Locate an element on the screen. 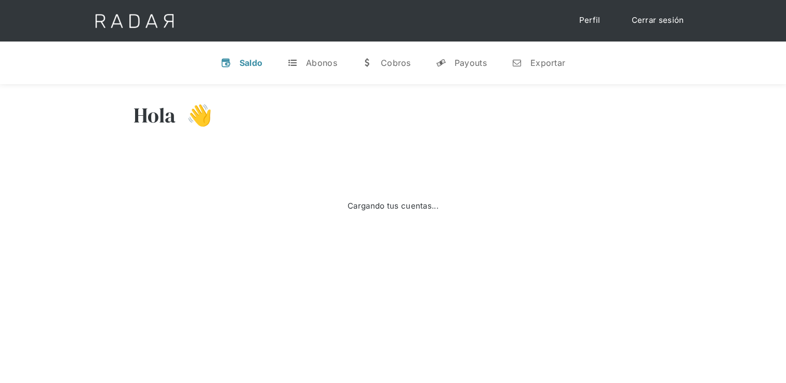 This screenshot has height=383, width=786. div: Payouts is located at coordinates (471, 63).